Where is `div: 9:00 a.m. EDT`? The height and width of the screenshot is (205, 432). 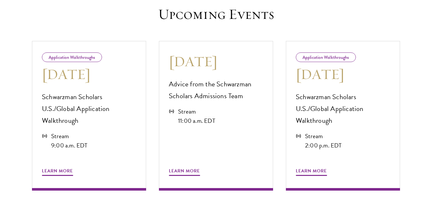
div: 9:00 a.m. EDT is located at coordinates (69, 145).